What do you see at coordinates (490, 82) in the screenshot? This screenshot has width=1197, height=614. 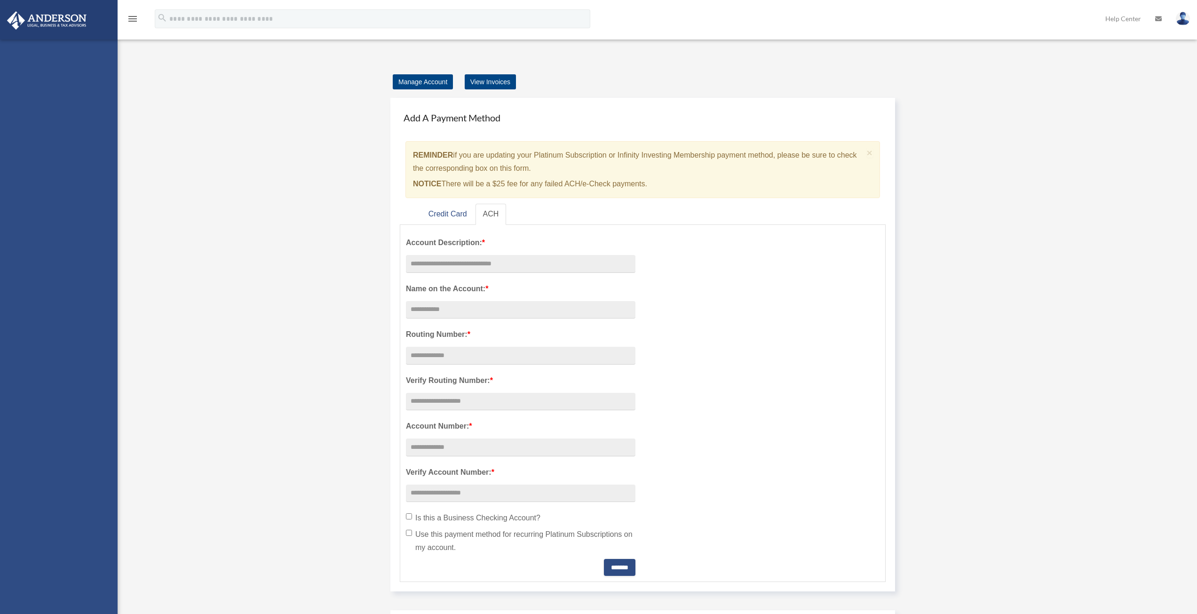 I see `a: View Invoices` at bounding box center [490, 82].